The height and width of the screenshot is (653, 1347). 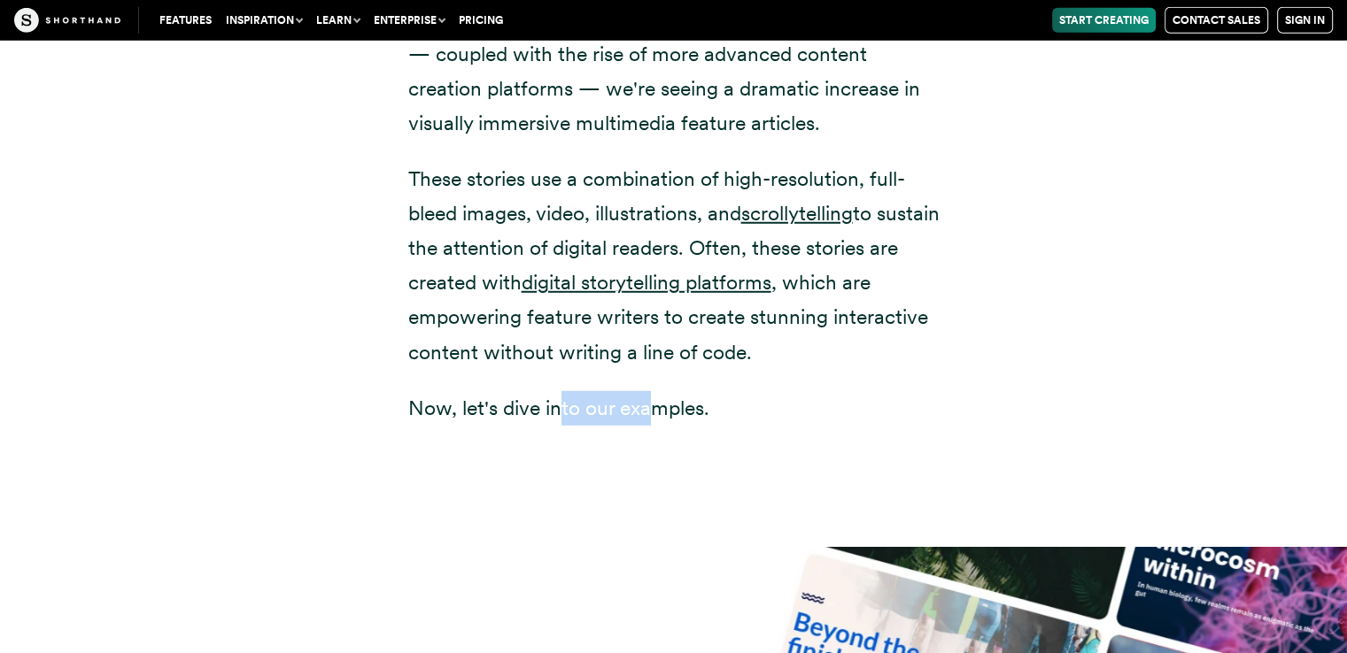 I want to click on a: Pricing, so click(x=481, y=20).